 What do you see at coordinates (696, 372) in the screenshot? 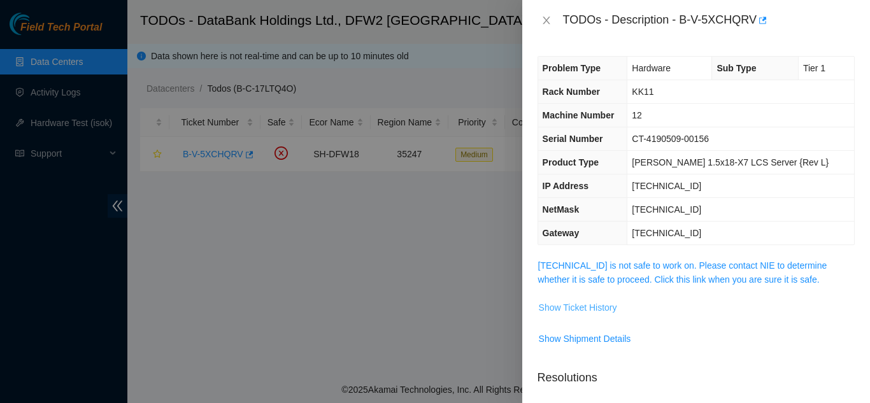
I see `p: Resolutions` at bounding box center [696, 372].